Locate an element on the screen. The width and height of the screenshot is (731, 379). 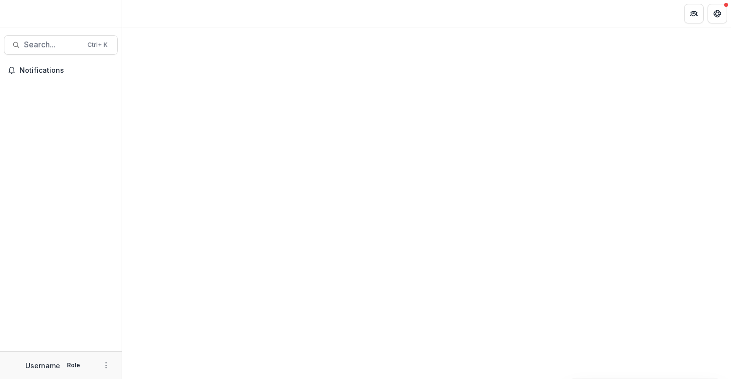
button: More is located at coordinates (106, 366).